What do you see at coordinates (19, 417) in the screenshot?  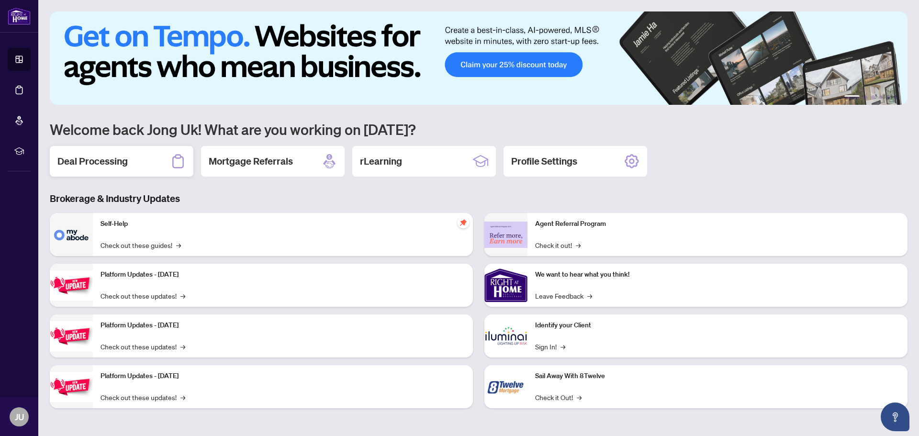 I see `span: JU` at bounding box center [19, 417].